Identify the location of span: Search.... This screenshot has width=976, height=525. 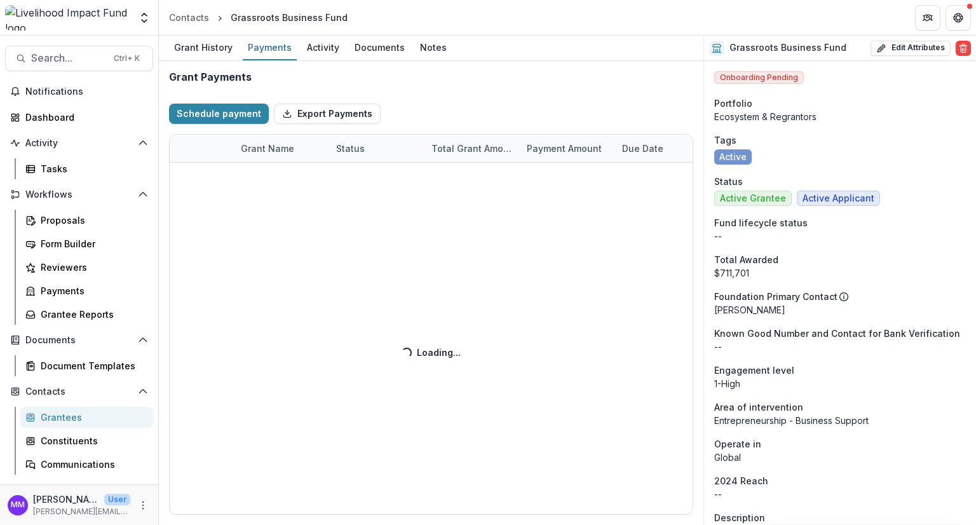
(69, 58).